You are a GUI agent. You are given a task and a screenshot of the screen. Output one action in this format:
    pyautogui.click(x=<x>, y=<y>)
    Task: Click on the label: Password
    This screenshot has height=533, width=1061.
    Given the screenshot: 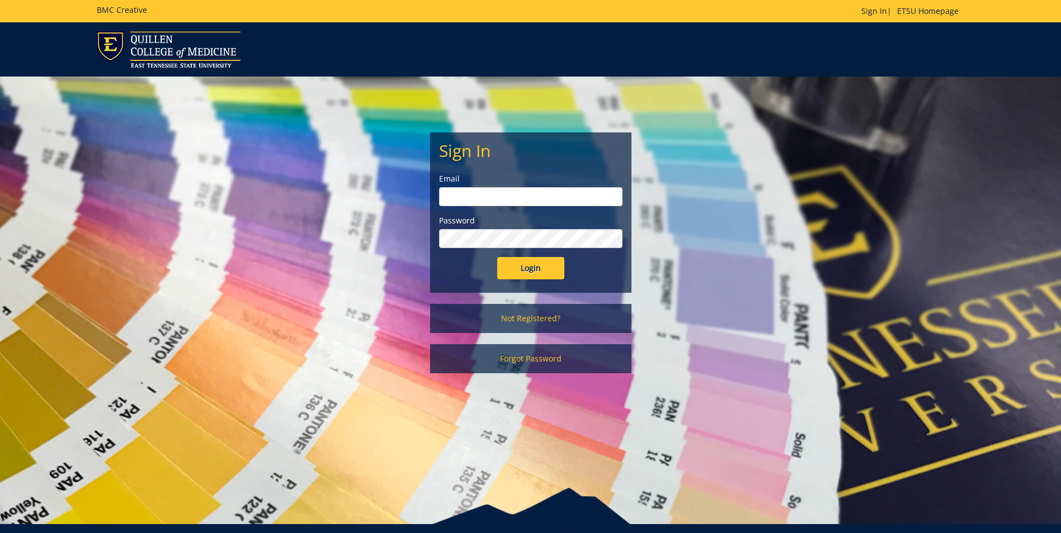 What is the action you would take?
    pyautogui.click(x=531, y=221)
    